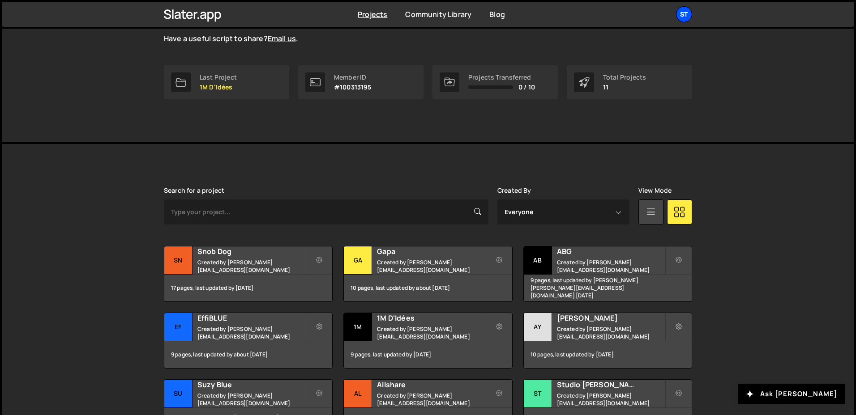 The height and width of the screenshot is (415, 856). Describe the element at coordinates (251, 251) in the screenshot. I see `h2: Snob Dog` at that location.